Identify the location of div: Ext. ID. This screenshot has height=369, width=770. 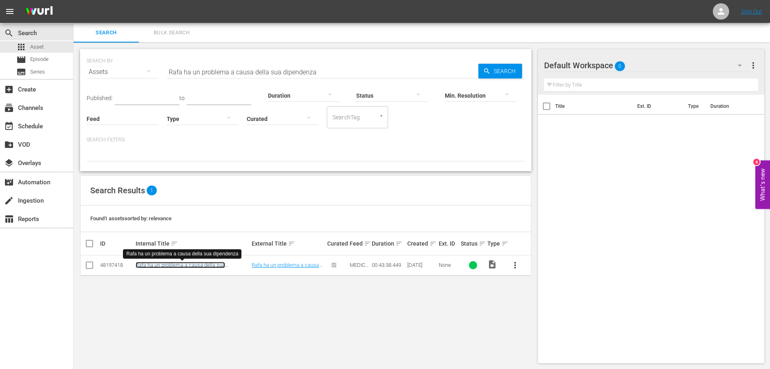
(449, 243).